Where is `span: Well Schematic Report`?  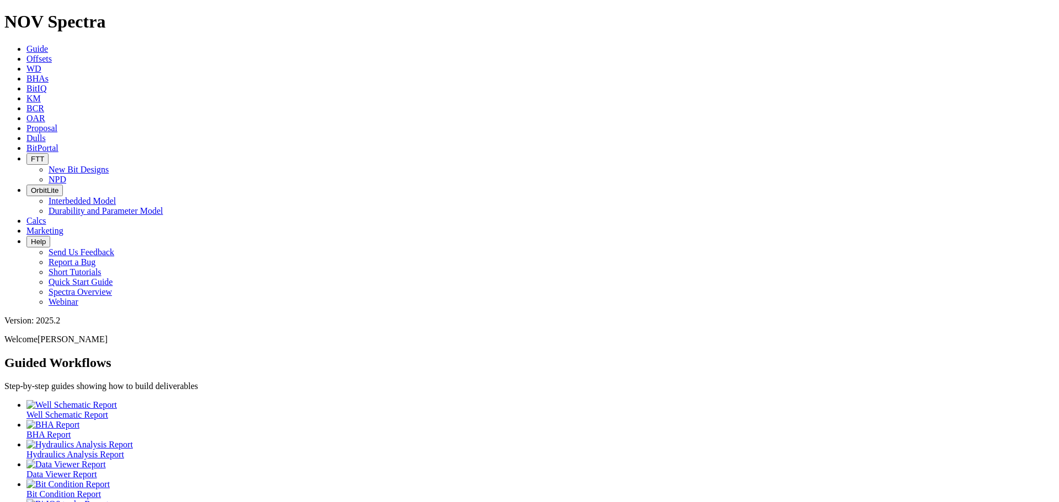
span: Well Schematic Report is located at coordinates (67, 415).